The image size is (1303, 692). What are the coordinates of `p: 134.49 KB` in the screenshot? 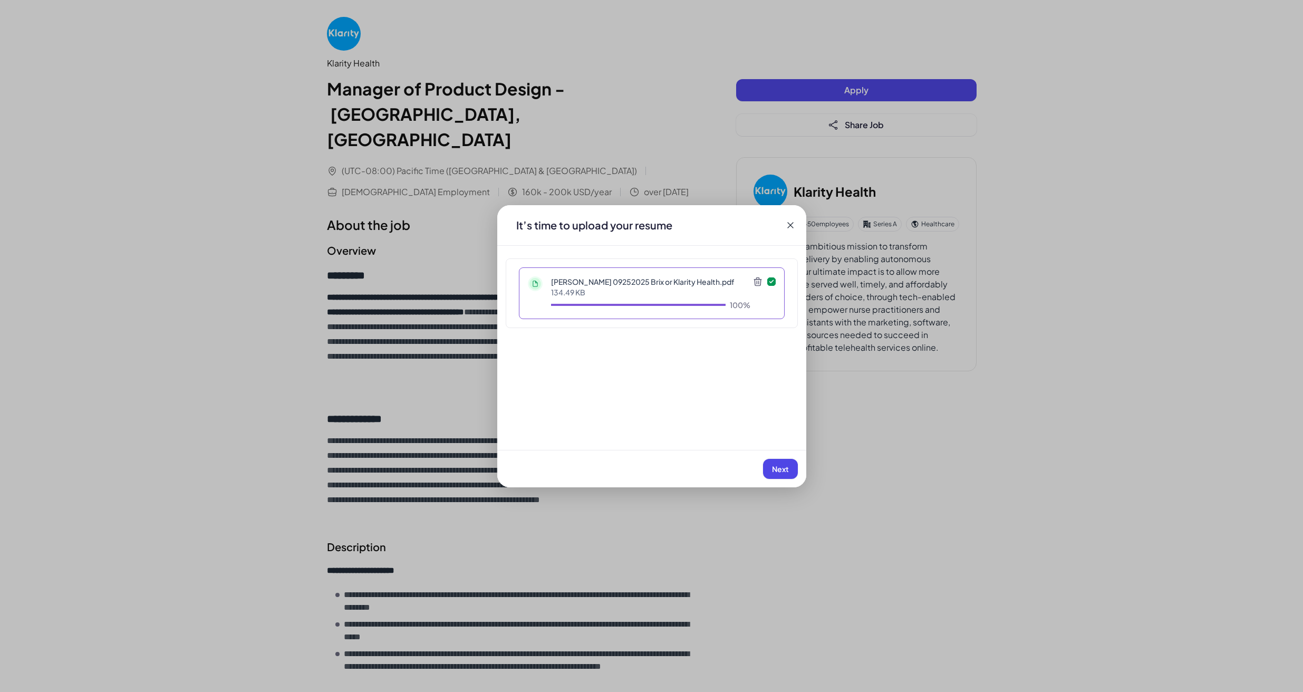 It's located at (651, 292).